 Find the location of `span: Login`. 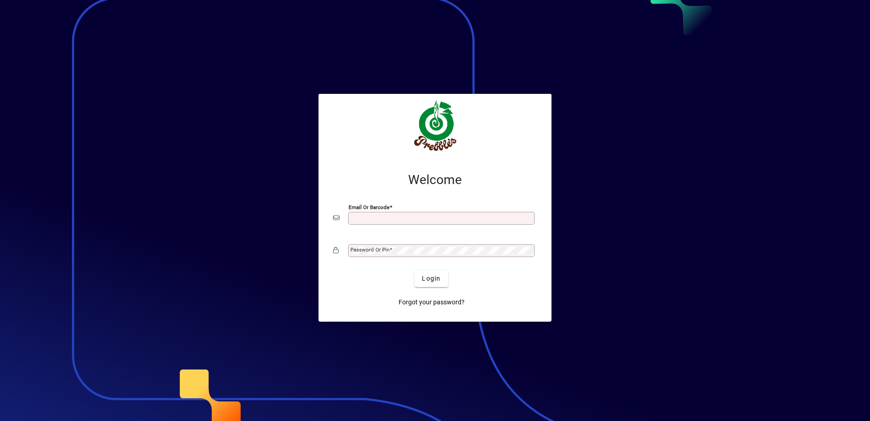

span: Login is located at coordinates (431, 278).